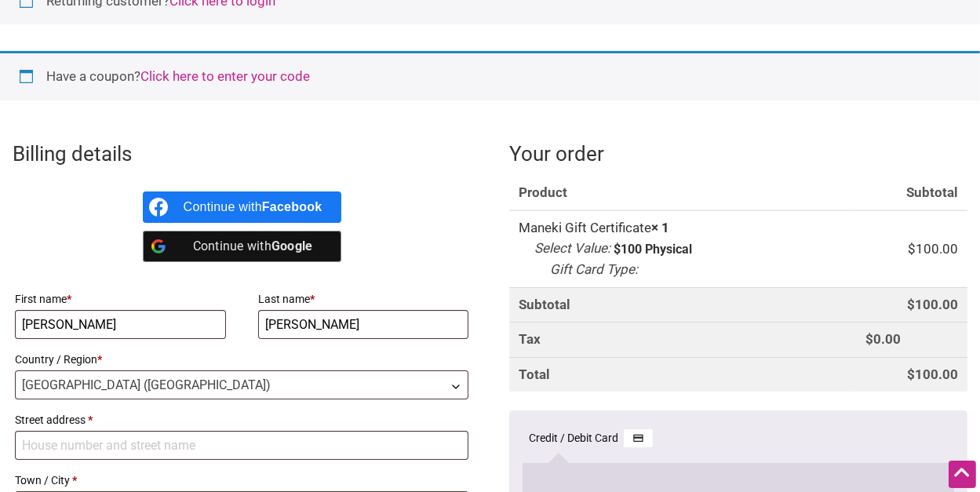  Describe the element at coordinates (242, 480) in the screenshot. I see `label: Town / City` at that location.